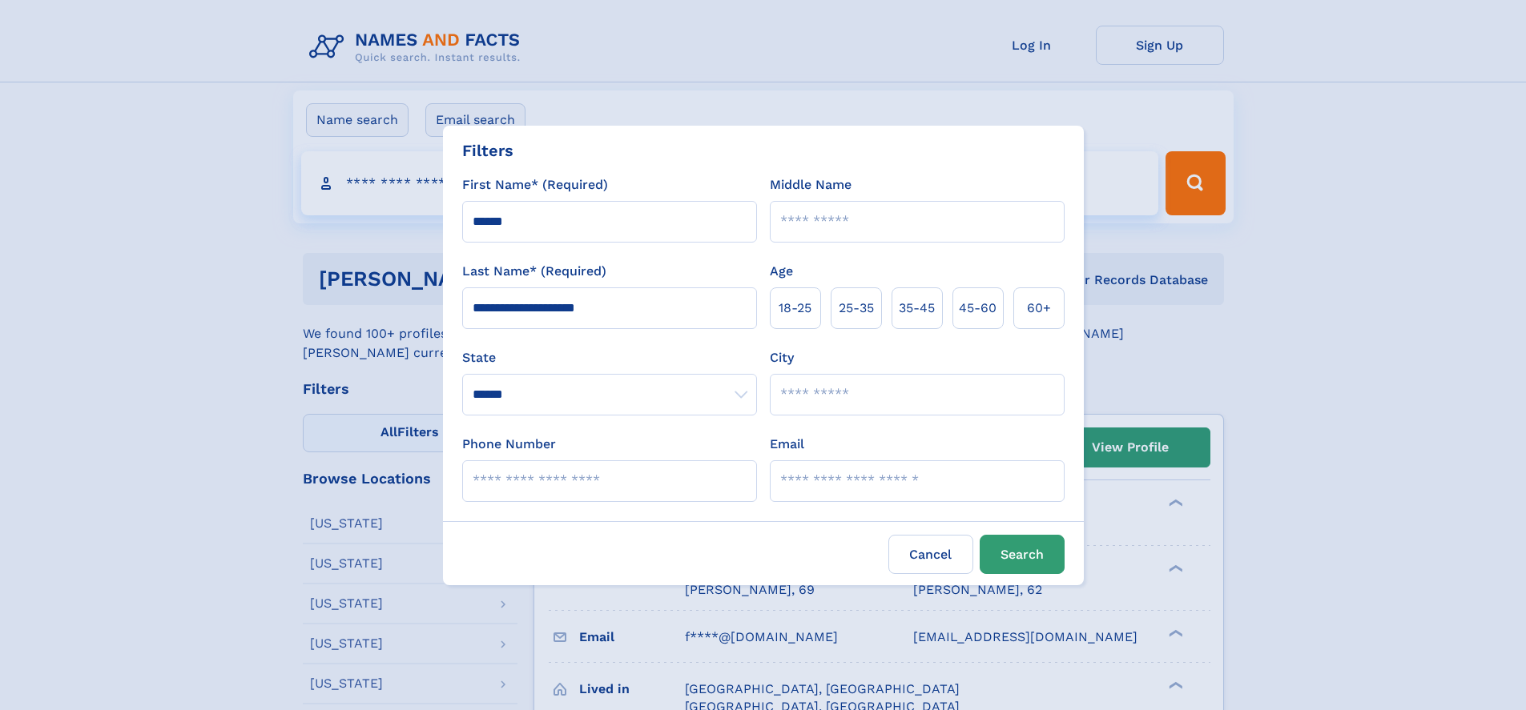 Image resolution: width=1526 pixels, height=710 pixels. I want to click on label: City, so click(782, 358).